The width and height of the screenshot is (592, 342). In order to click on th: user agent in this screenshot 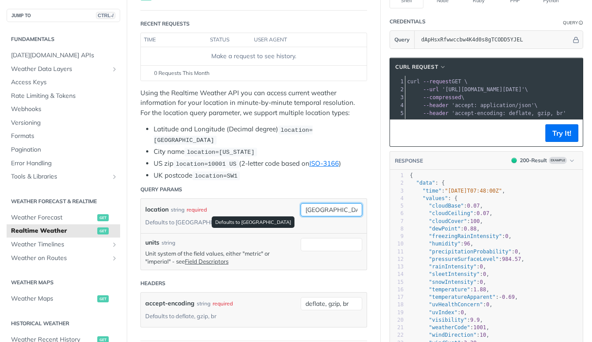, I will do `click(300, 40)`.